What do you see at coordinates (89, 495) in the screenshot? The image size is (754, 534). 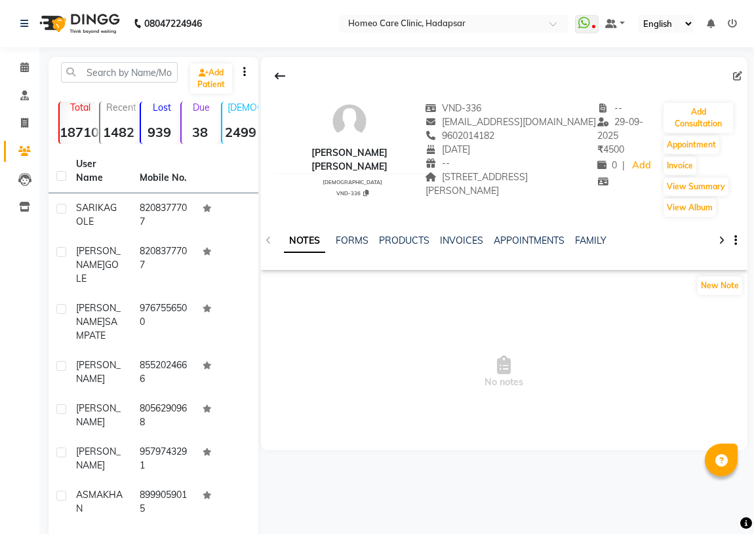 I see `span: ASMA` at bounding box center [89, 495].